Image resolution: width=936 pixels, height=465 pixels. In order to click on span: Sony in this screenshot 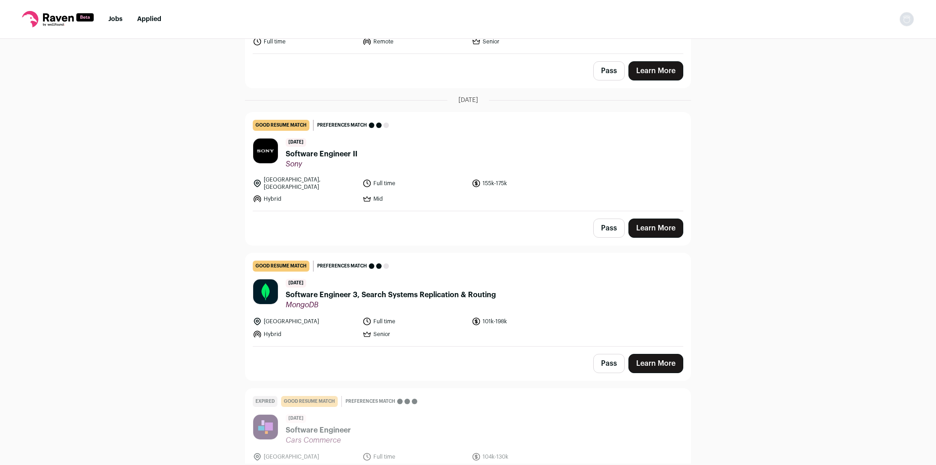, I will do `click(321, 164)`.